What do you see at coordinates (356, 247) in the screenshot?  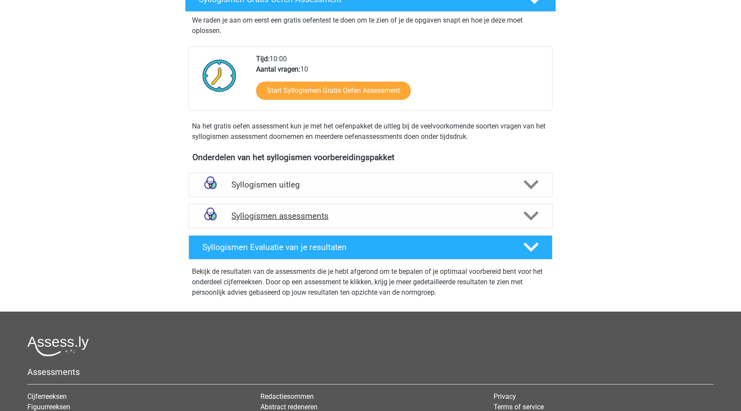 I see `h4: Syllogismen Evaluatie van je resultaten` at bounding box center [356, 247].